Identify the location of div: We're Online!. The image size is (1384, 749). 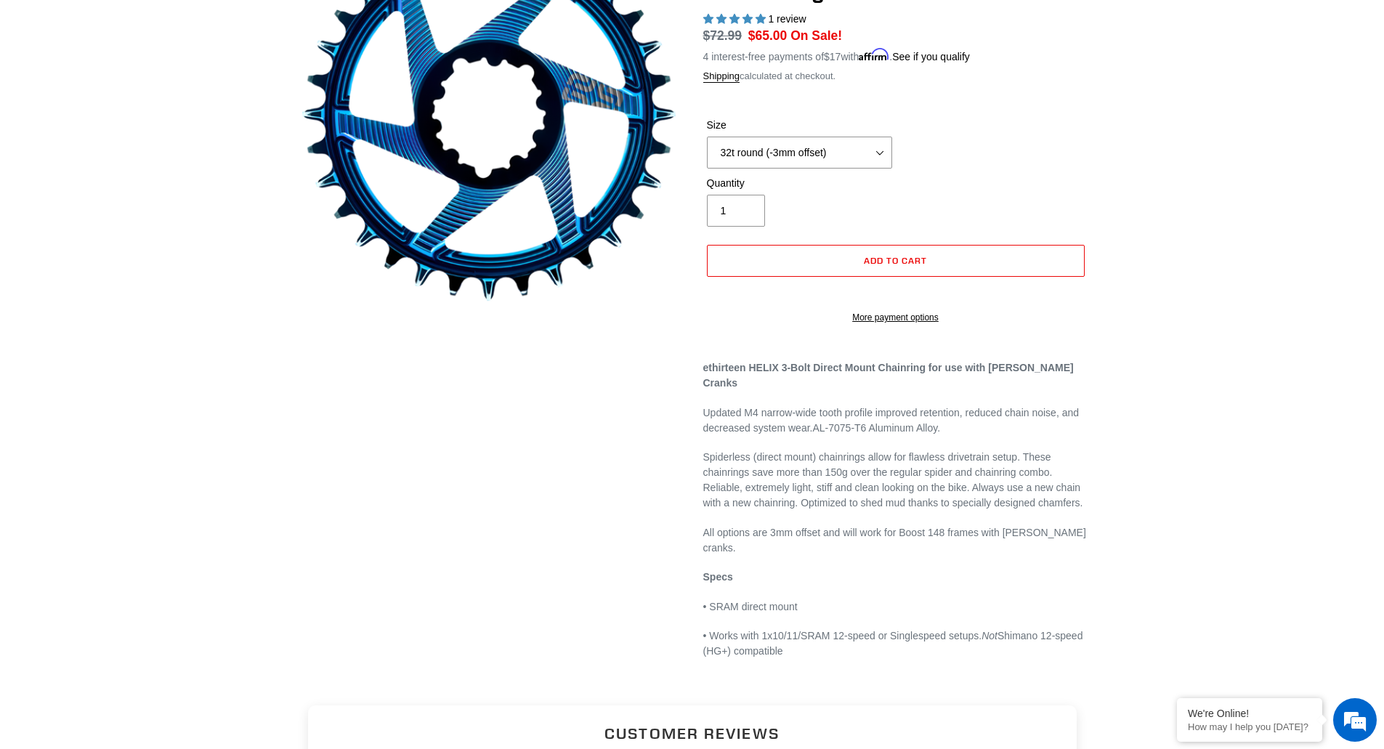
(1250, 714).